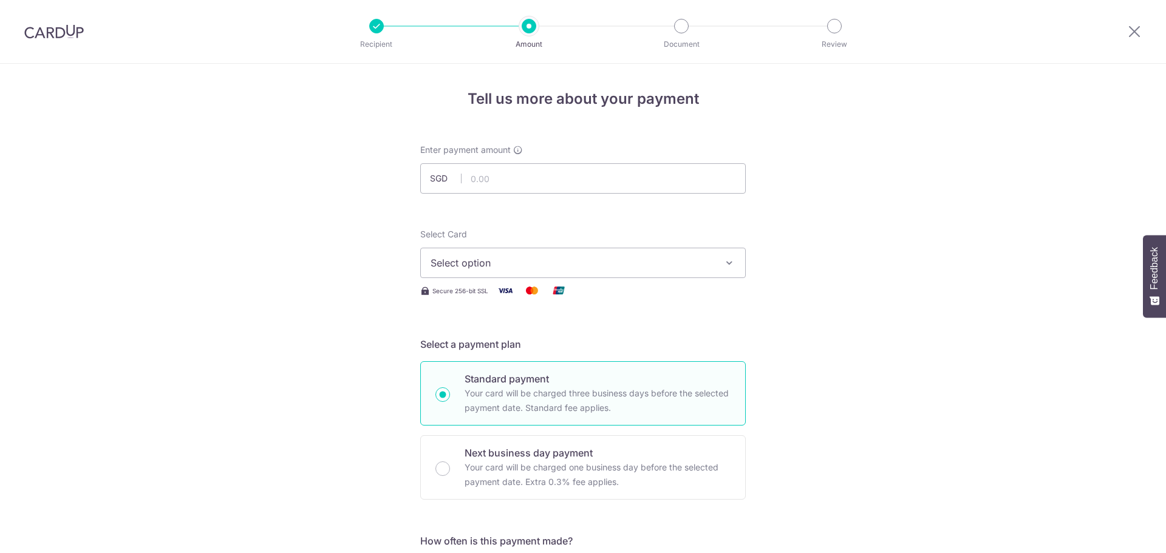 Image resolution: width=1166 pixels, height=553 pixels. What do you see at coordinates (583, 541) in the screenshot?
I see `h5: How often is this payment made?` at bounding box center [583, 541].